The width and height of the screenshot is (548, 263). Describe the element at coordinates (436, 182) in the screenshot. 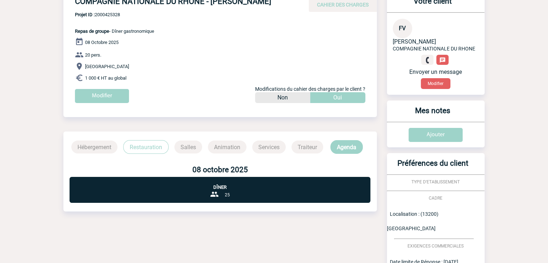

I see `span: TYPE D'ETABLISSEMENT` at that location.